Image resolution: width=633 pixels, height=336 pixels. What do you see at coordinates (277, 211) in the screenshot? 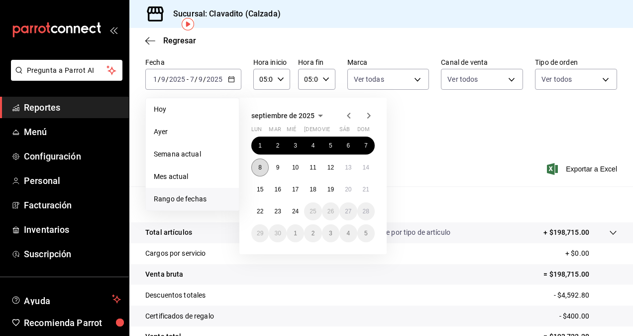
I see `button: 23 de septiembre de 2025` at bounding box center [277, 211].